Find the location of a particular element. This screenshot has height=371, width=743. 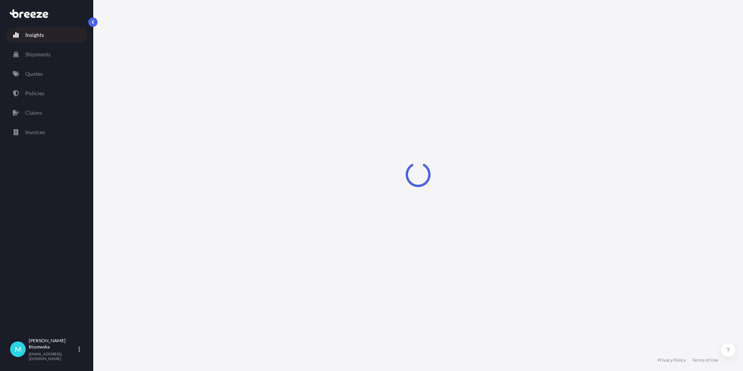

a: Policies is located at coordinates (47, 93).